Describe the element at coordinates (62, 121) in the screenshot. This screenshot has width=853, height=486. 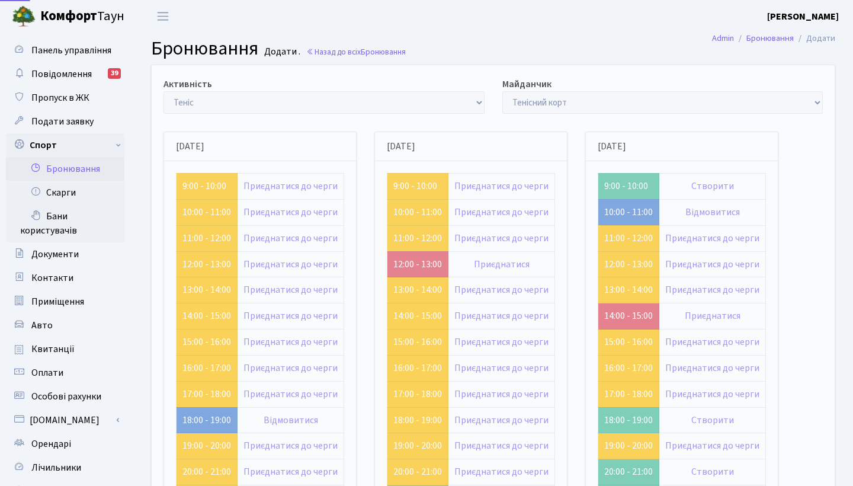
I see `span: Подати заявку` at that location.